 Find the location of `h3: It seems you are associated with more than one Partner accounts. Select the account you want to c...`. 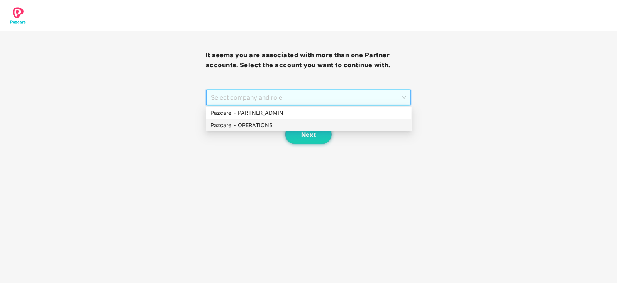

h3: It seems you are associated with more than one Partner accounts. Select the account you want to c... is located at coordinates (309, 60).